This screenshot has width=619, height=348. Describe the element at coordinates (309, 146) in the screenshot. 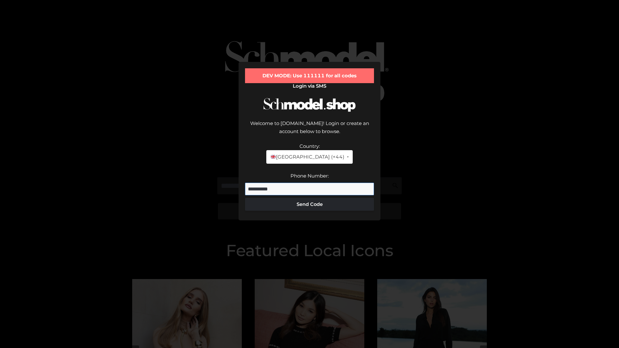

I see `label: Country:` at that location.